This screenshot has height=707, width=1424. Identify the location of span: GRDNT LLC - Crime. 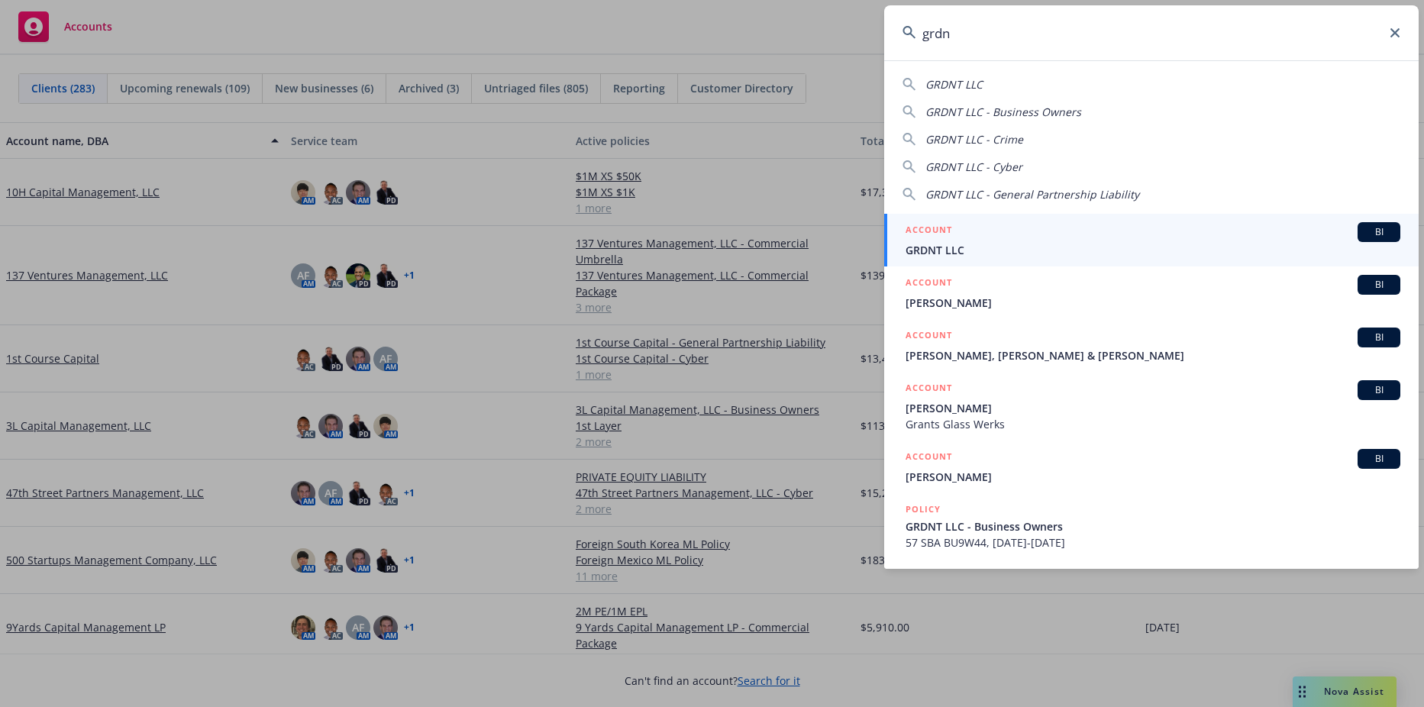
(974, 139).